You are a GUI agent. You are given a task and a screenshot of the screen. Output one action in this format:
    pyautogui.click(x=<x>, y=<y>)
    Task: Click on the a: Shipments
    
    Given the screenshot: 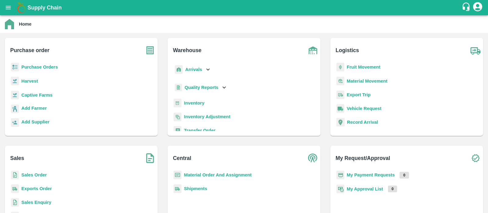 What is the action you would take?
    pyautogui.click(x=196, y=189)
    